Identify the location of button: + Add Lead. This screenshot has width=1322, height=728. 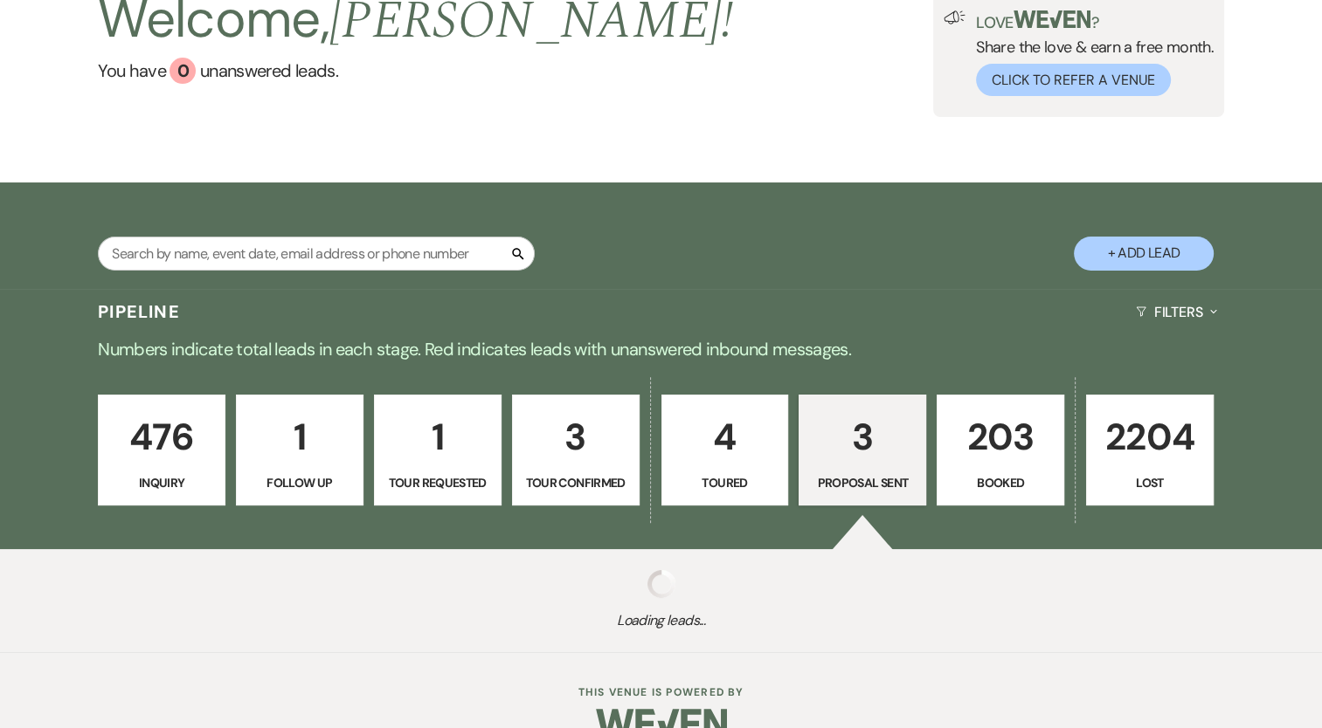
(1143, 253).